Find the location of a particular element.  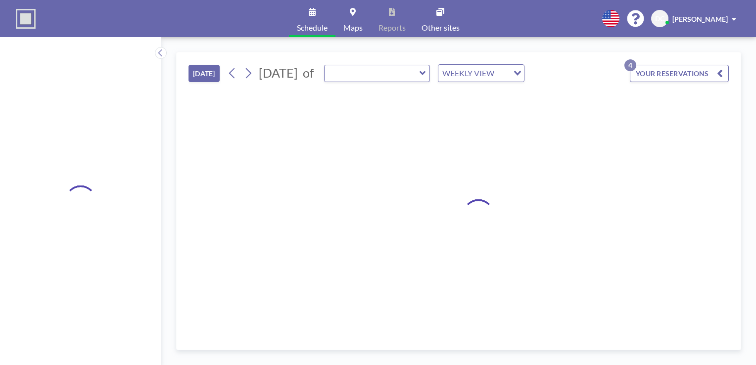

button: YOUR RESERVATIONS4 is located at coordinates (679, 73).